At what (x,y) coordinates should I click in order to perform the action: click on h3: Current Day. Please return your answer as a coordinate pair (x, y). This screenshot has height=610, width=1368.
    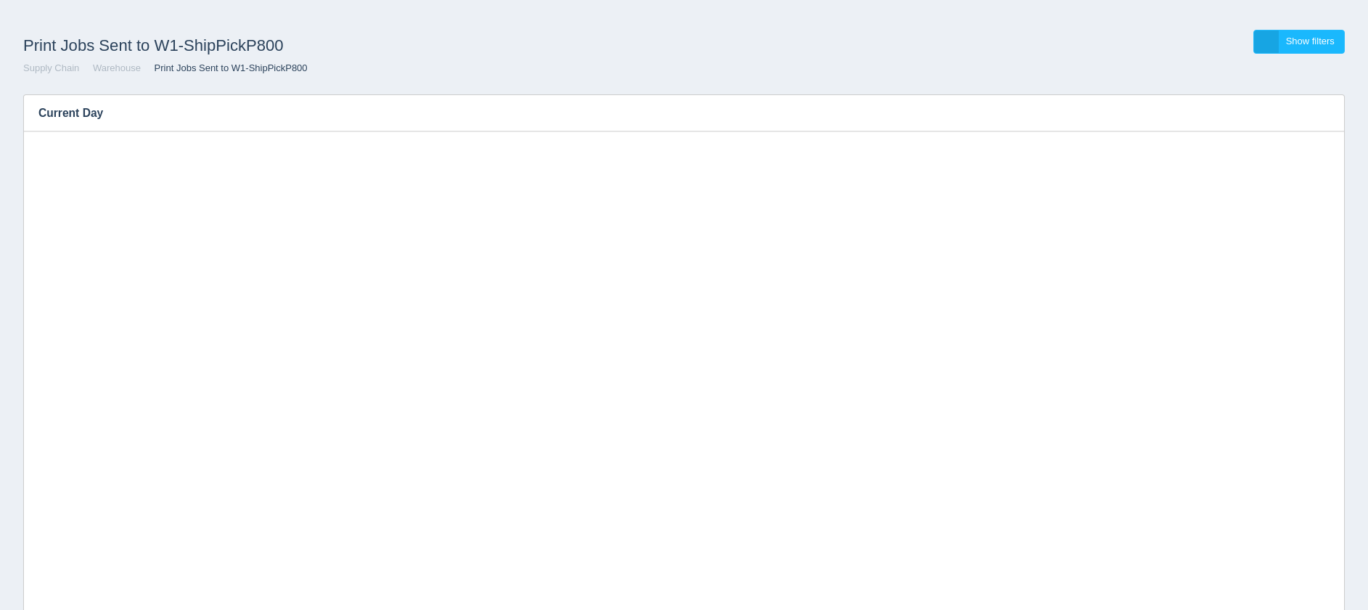
    Looking at the image, I should click on (662, 113).